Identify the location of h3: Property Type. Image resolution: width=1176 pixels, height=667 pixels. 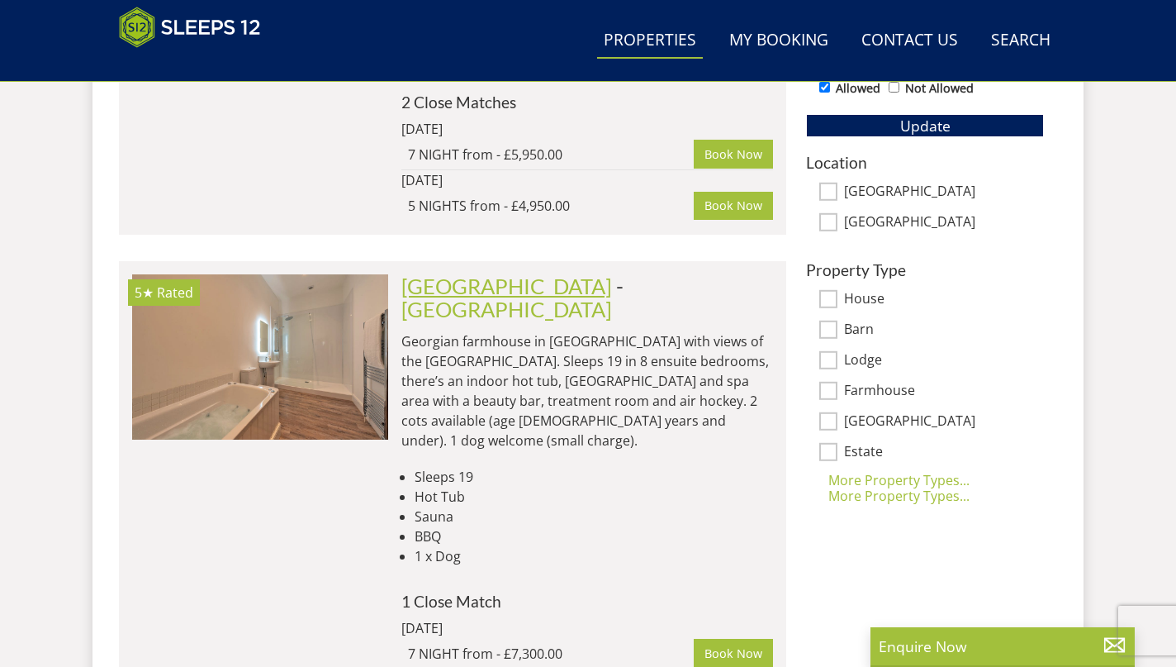
(925, 269).